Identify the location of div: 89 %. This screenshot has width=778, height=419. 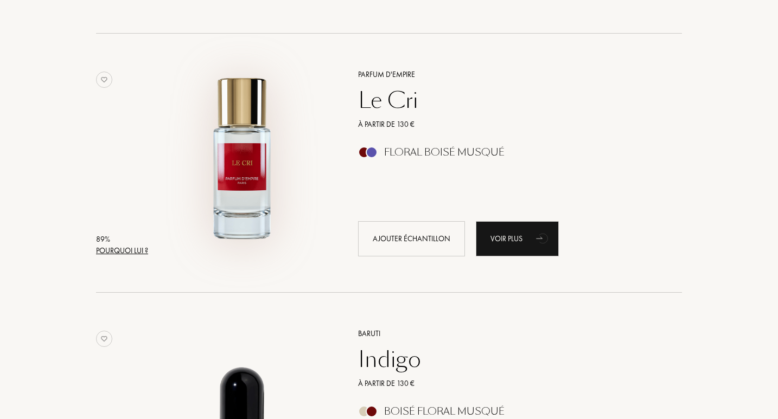
(122, 239).